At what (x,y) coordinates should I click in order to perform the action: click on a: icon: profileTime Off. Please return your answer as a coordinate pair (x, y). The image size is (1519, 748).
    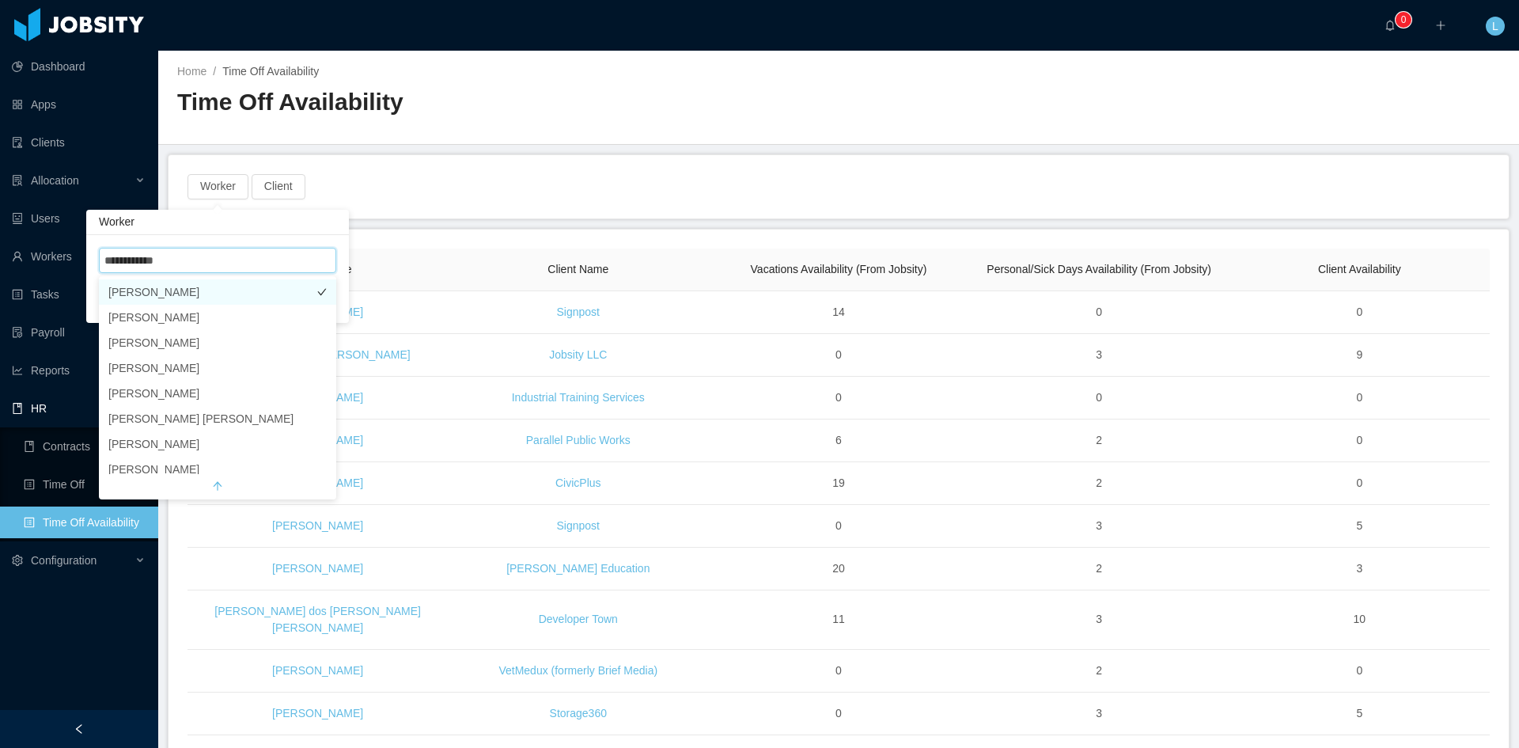
    Looking at the image, I should click on (85, 484).